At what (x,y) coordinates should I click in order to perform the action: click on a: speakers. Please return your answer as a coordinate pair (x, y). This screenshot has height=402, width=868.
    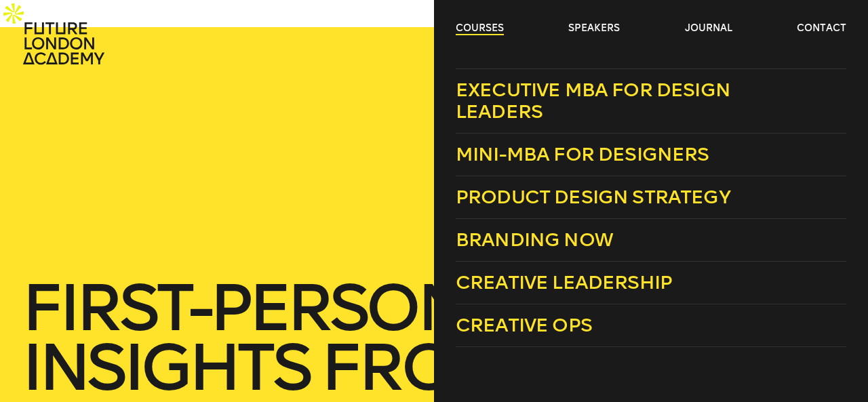
    Looking at the image, I should click on (594, 28).